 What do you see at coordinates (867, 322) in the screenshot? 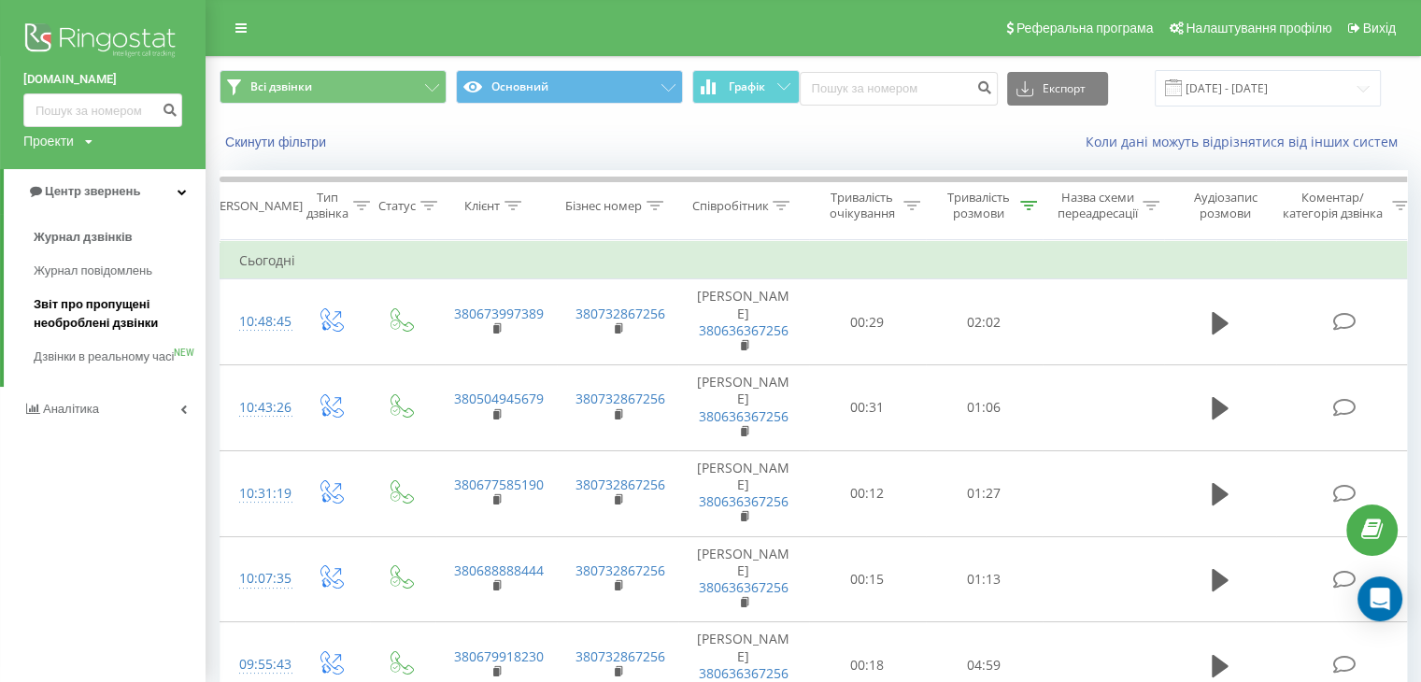
I see `td: 00:29` at bounding box center [867, 322].